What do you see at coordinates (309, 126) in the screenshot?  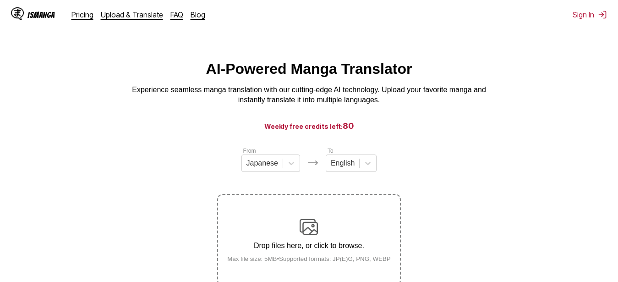 I see `h3: Weekly free credits left:` at bounding box center [309, 126].